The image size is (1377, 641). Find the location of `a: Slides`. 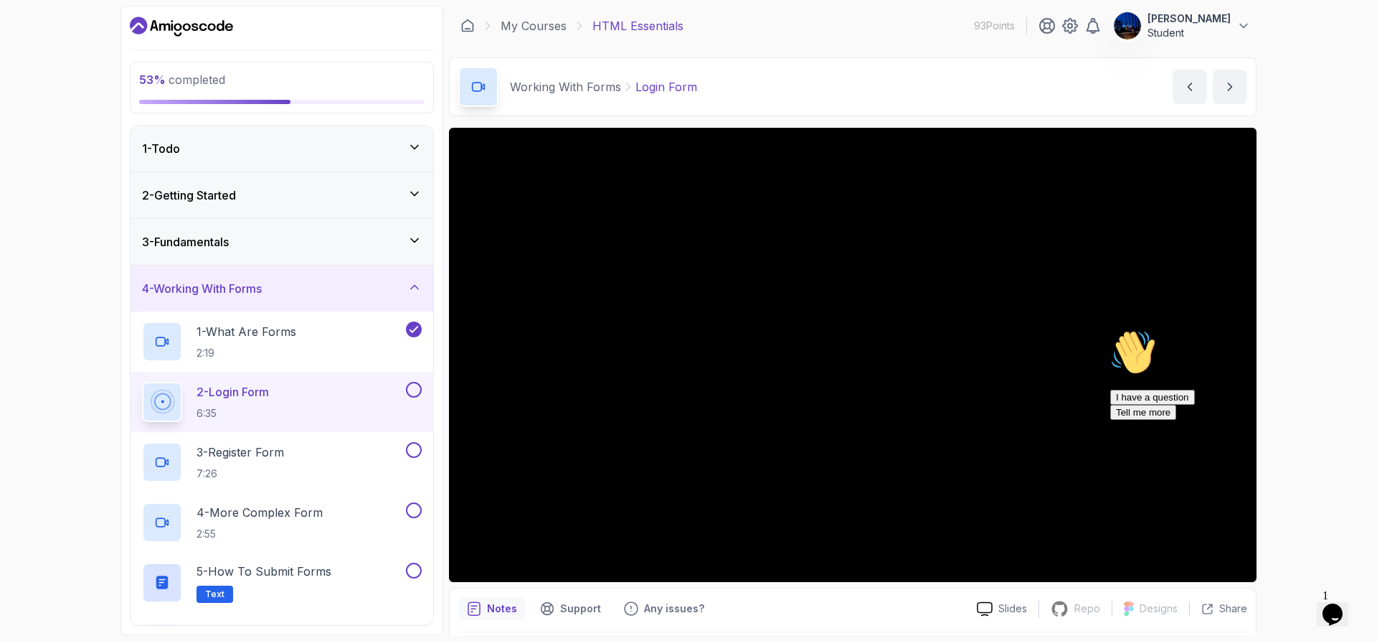

a: Slides is located at coordinates (1002, 608).